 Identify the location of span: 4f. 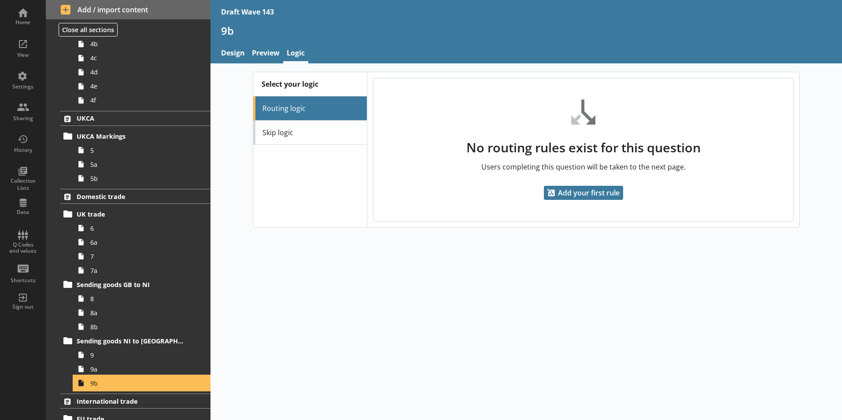
(139, 100).